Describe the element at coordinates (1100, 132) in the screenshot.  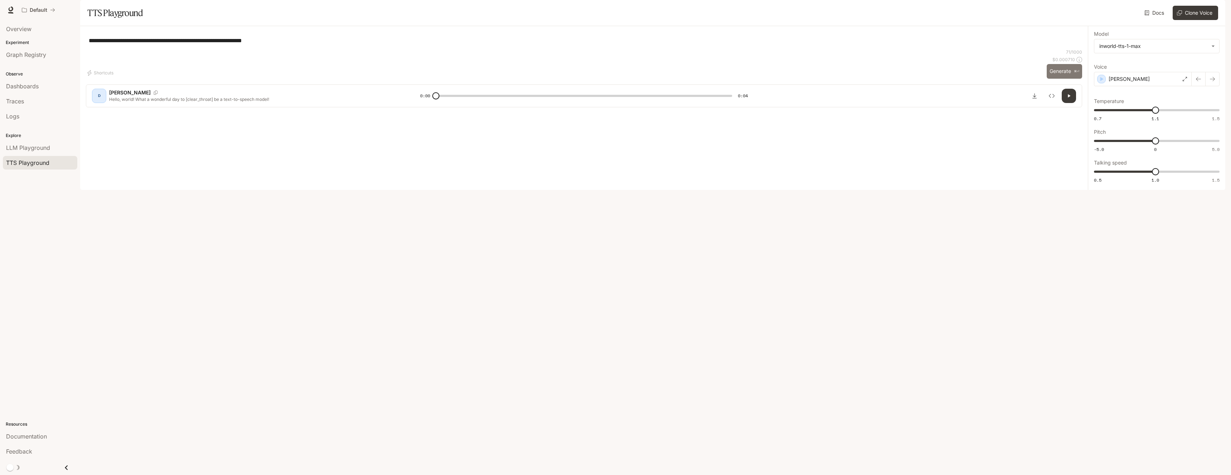
I see `p: Pitch` at that location.